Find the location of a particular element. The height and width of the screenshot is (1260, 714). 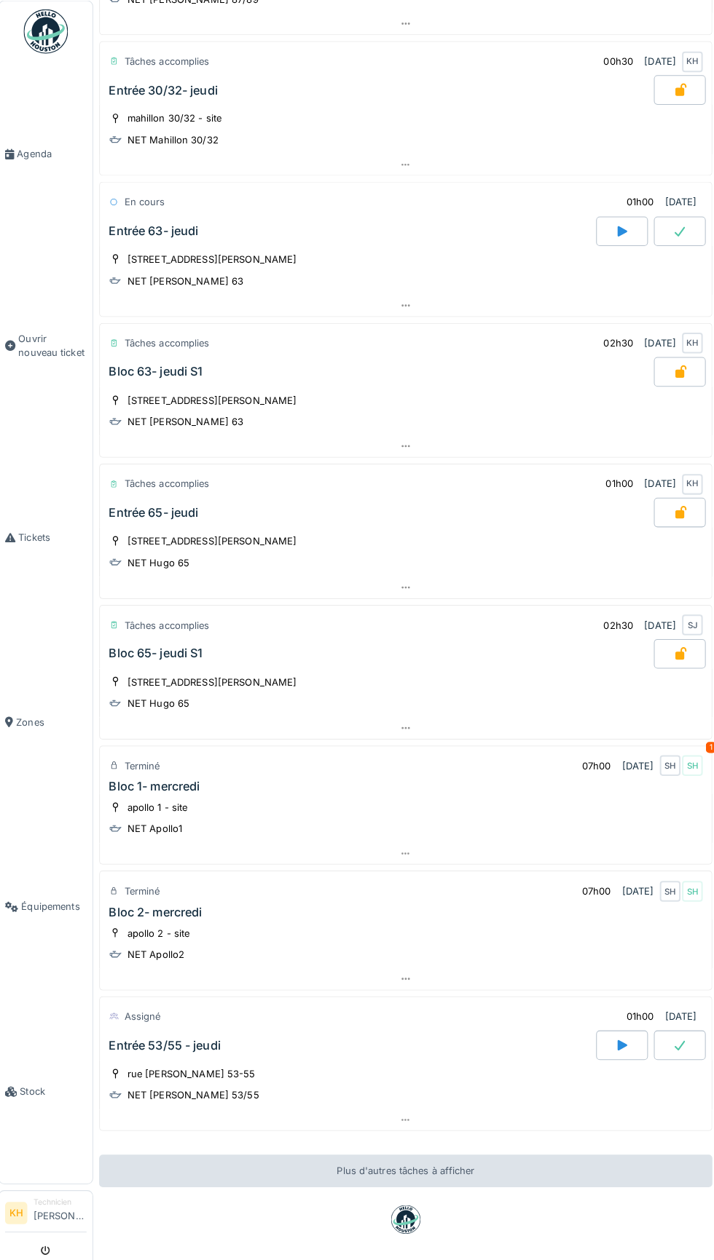

div: Entrée 53/55 - jeudi is located at coordinates (169, 1034).